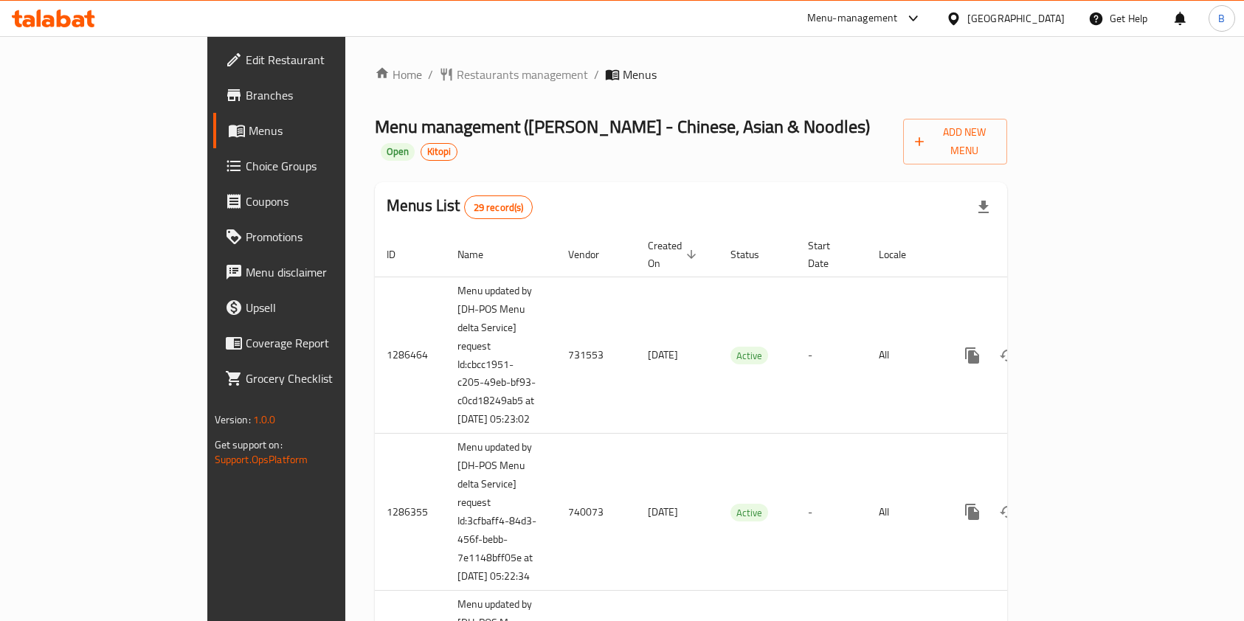  Describe the element at coordinates (325, 60) in the screenshot. I see `span: Edit Restaurant` at that location.